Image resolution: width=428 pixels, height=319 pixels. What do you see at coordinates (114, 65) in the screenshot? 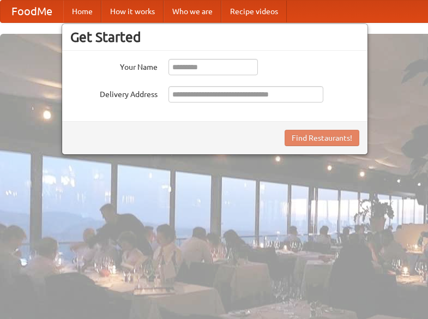
I see `label: Your Name` at bounding box center [114, 65].